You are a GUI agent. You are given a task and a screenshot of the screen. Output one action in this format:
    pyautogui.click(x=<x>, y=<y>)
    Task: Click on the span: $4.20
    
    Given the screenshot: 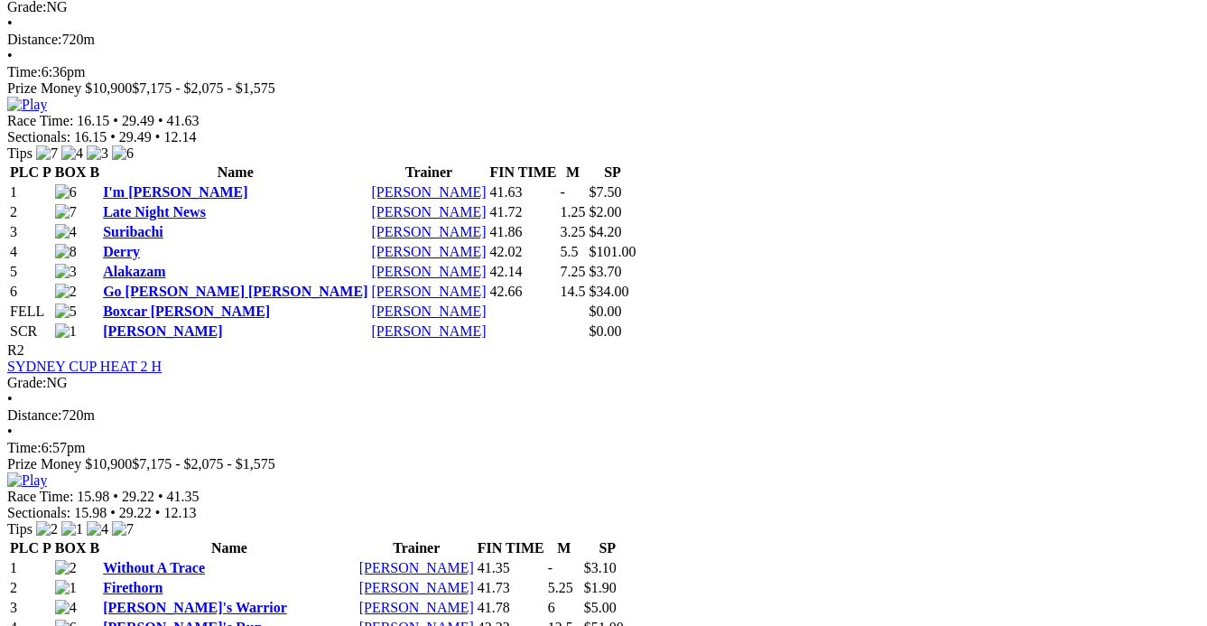 What is the action you would take?
    pyautogui.click(x=606, y=231)
    